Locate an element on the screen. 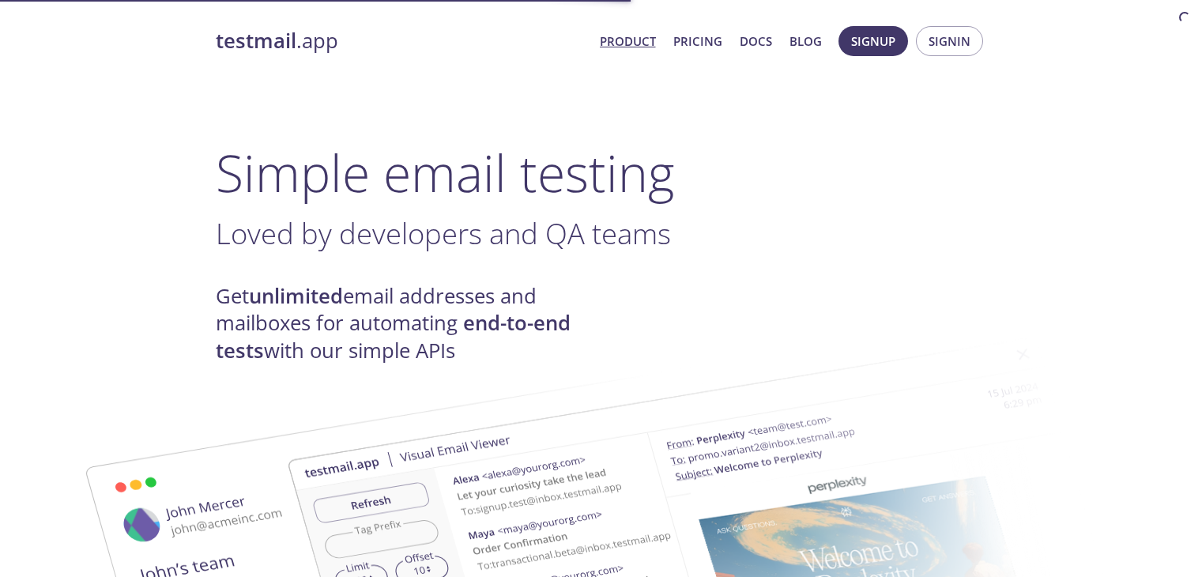 The width and height of the screenshot is (1202, 577). span: Loved by developers and QA teams is located at coordinates (443, 233).